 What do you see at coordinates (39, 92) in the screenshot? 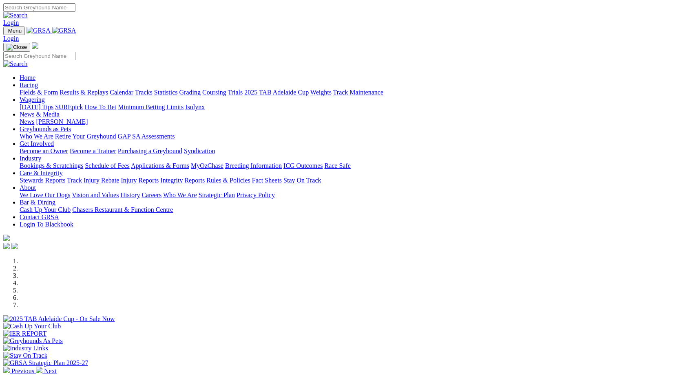
I see `a: Fields & Form` at bounding box center [39, 92].